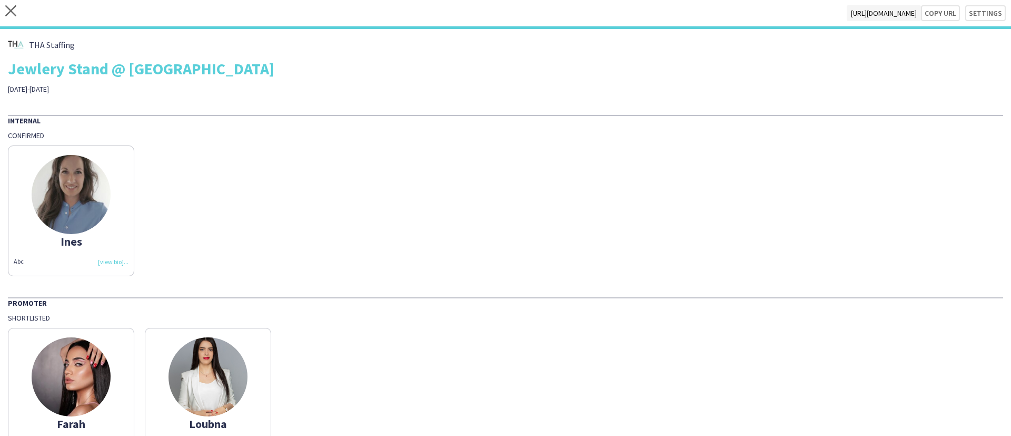  Describe the element at coordinates (71, 194) in the screenshot. I see `img: thumb-6853a4cfd35ec.jpg` at that location.